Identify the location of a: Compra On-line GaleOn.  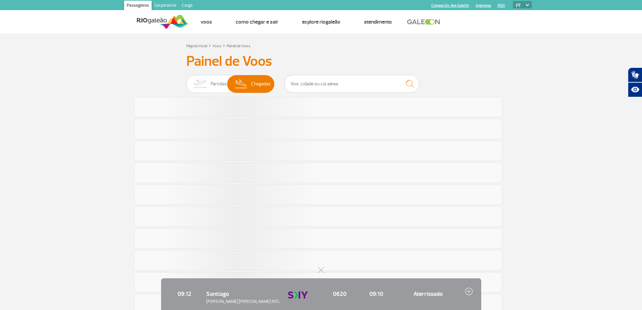
(450, 5).